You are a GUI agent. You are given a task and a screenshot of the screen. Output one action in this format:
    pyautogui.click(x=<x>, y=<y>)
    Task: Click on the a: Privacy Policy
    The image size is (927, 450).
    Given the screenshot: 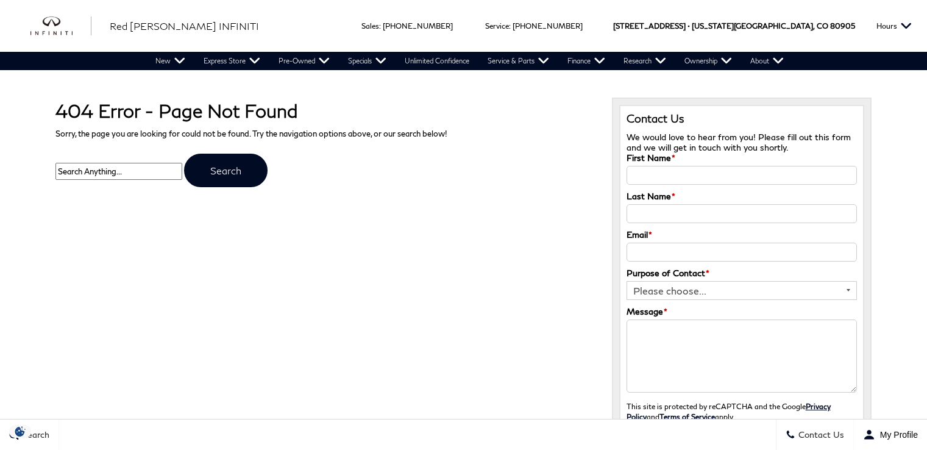 What is the action you would take?
    pyautogui.click(x=728, y=411)
    